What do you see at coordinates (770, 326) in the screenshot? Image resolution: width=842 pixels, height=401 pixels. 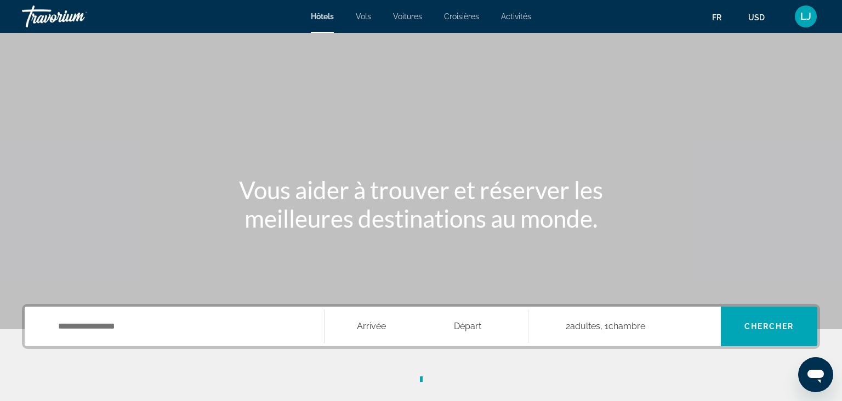 I see `span: Chercher` at bounding box center [770, 326].